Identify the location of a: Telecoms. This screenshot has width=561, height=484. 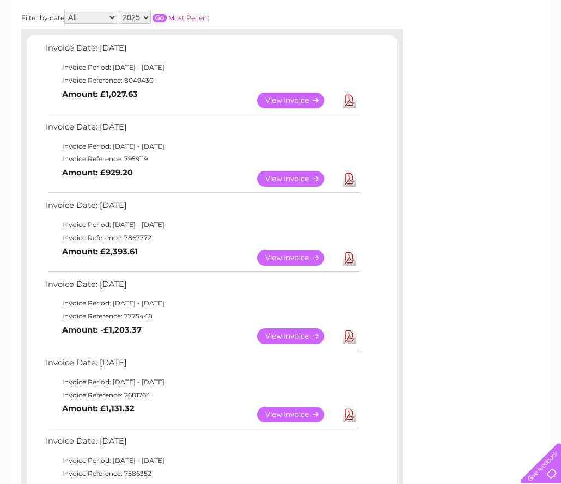
(443, 50).